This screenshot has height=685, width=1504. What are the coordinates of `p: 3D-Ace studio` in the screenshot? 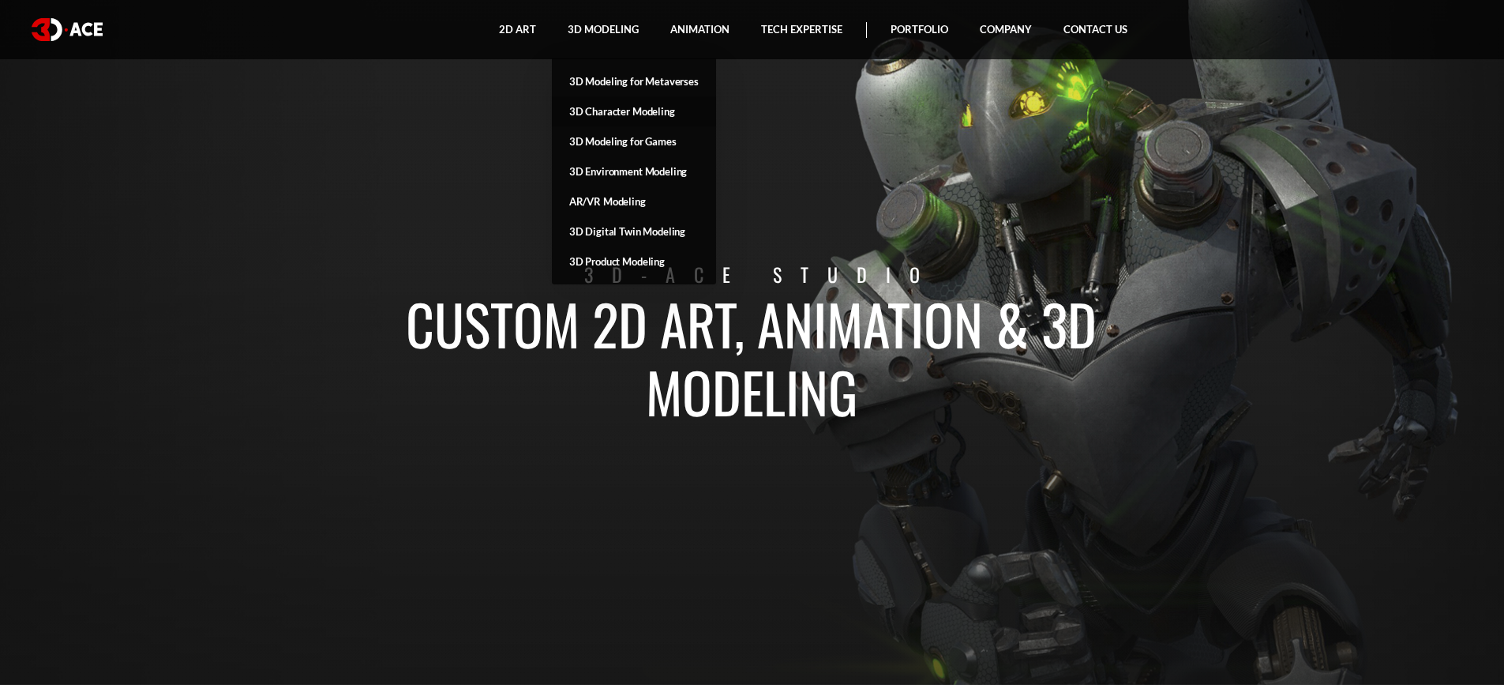 It's located at (762, 274).